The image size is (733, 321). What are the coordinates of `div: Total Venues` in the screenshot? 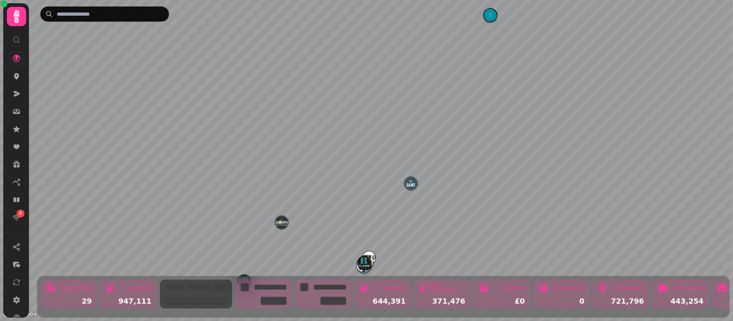 It's located at (76, 288).